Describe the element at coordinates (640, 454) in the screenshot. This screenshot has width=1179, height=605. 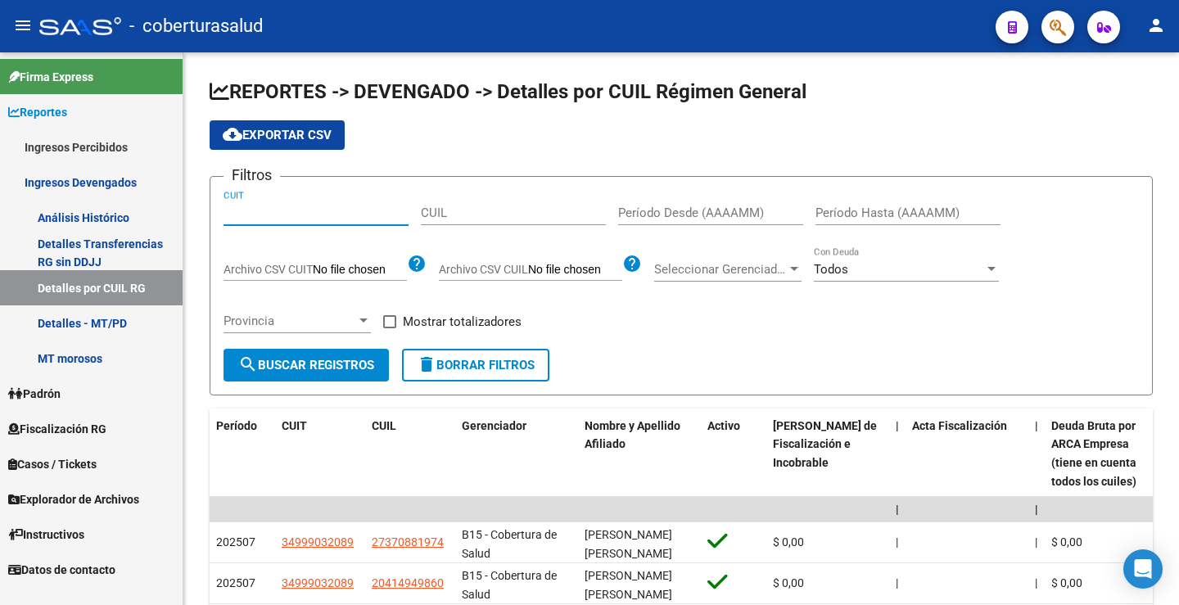
I see `datatable-header-cell: Nombre y Apellido Afiliado` at that location.